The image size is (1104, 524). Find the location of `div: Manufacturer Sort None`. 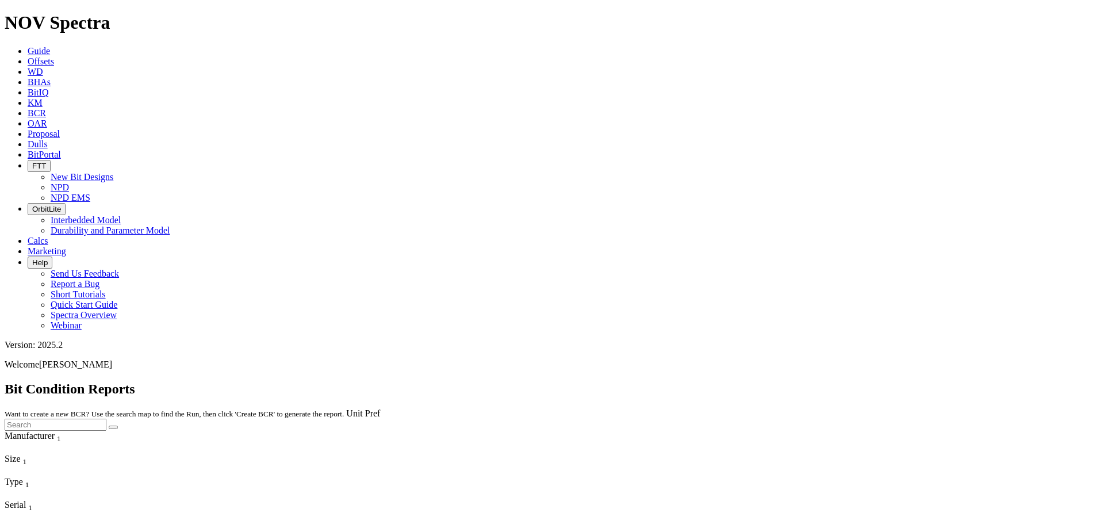

div: Manufacturer Sort None is located at coordinates (55, 437).